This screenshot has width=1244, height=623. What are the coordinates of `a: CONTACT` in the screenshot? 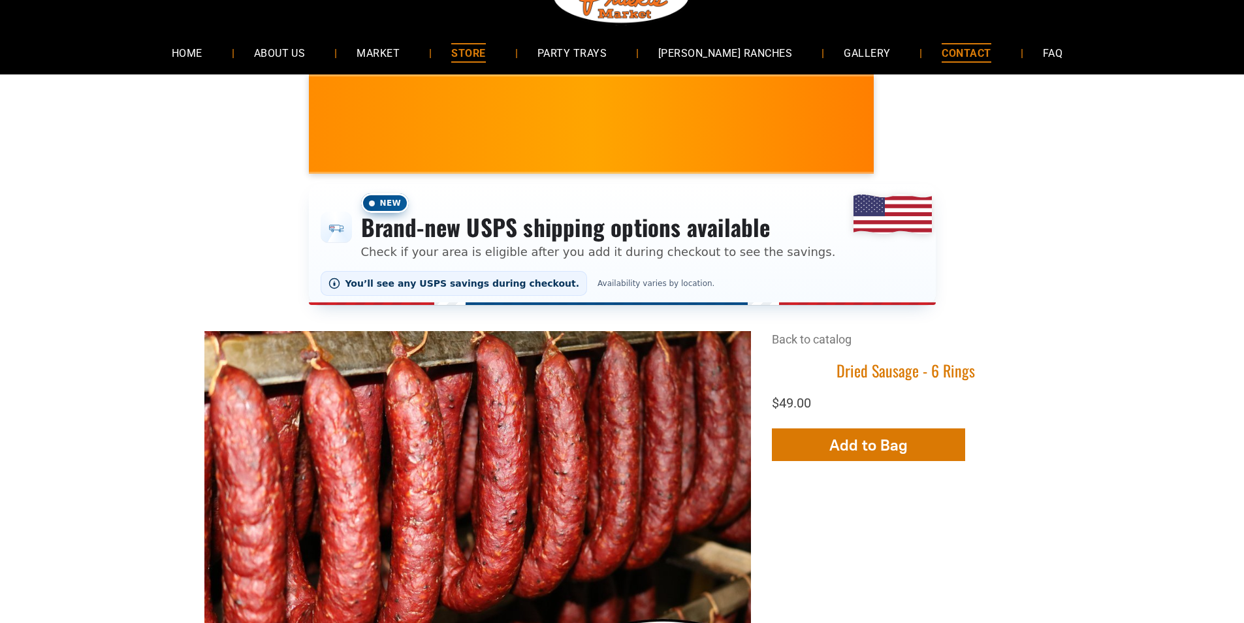 It's located at (966, 52).